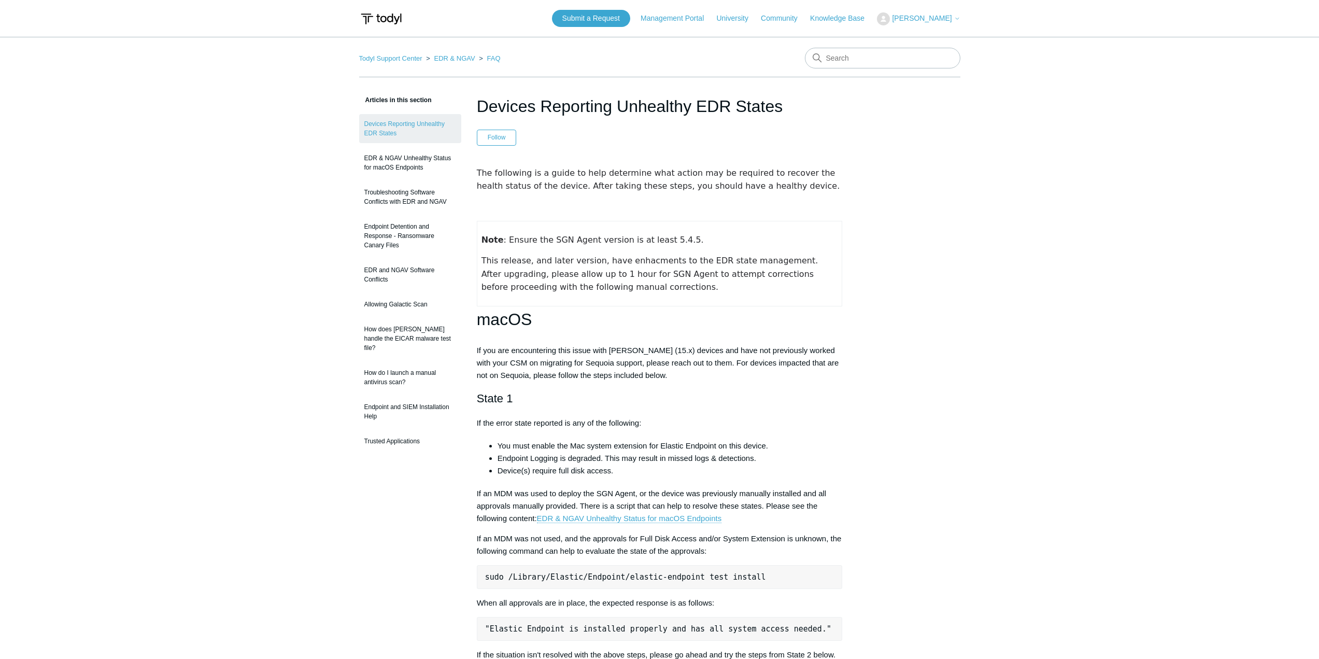 This screenshot has width=1319, height=659. I want to click on a: Submit a Request, so click(591, 18).